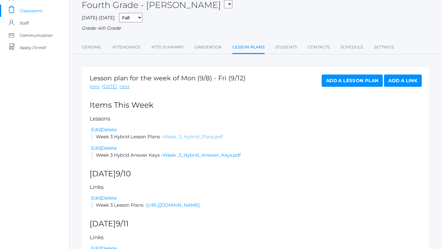 This screenshot has height=249, width=442. What do you see at coordinates (256, 155) in the screenshot?
I see `li: Week 3 Hybrid Answer Keys -` at bounding box center [256, 155].